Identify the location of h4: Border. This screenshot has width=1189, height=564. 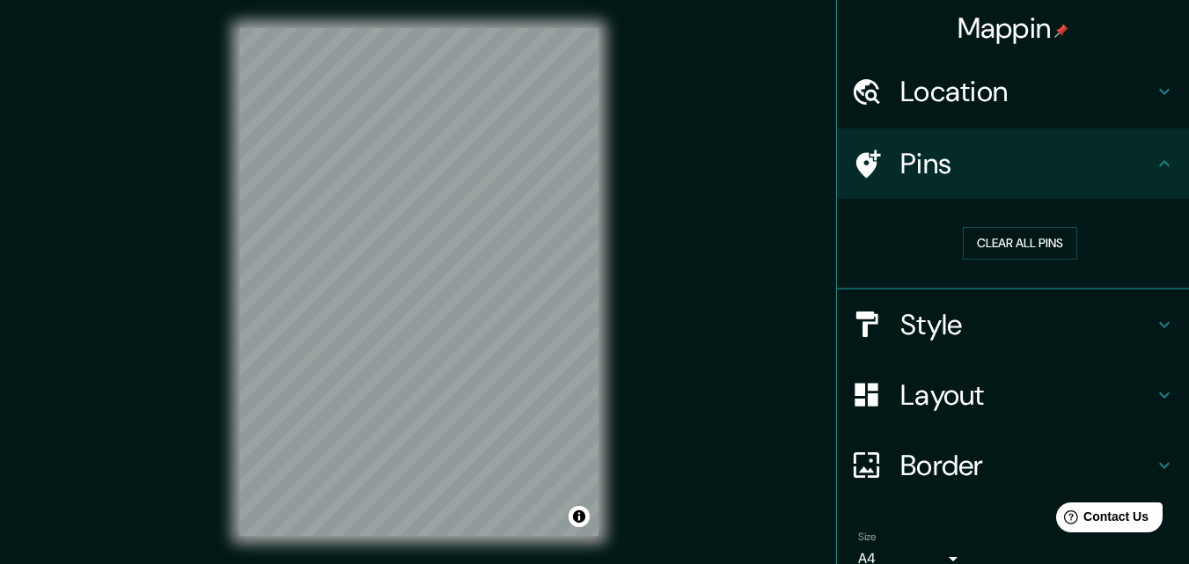
(1027, 466).